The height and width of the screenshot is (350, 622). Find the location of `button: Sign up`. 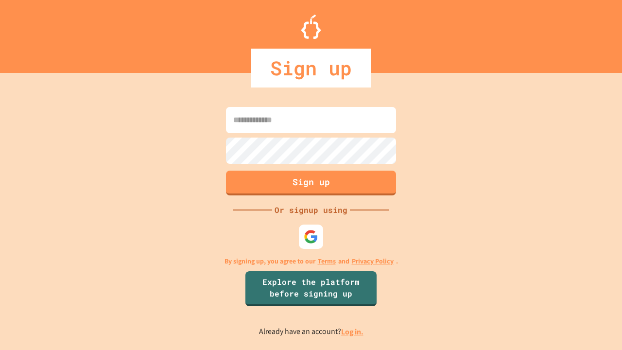

button: Sign up is located at coordinates (311, 183).